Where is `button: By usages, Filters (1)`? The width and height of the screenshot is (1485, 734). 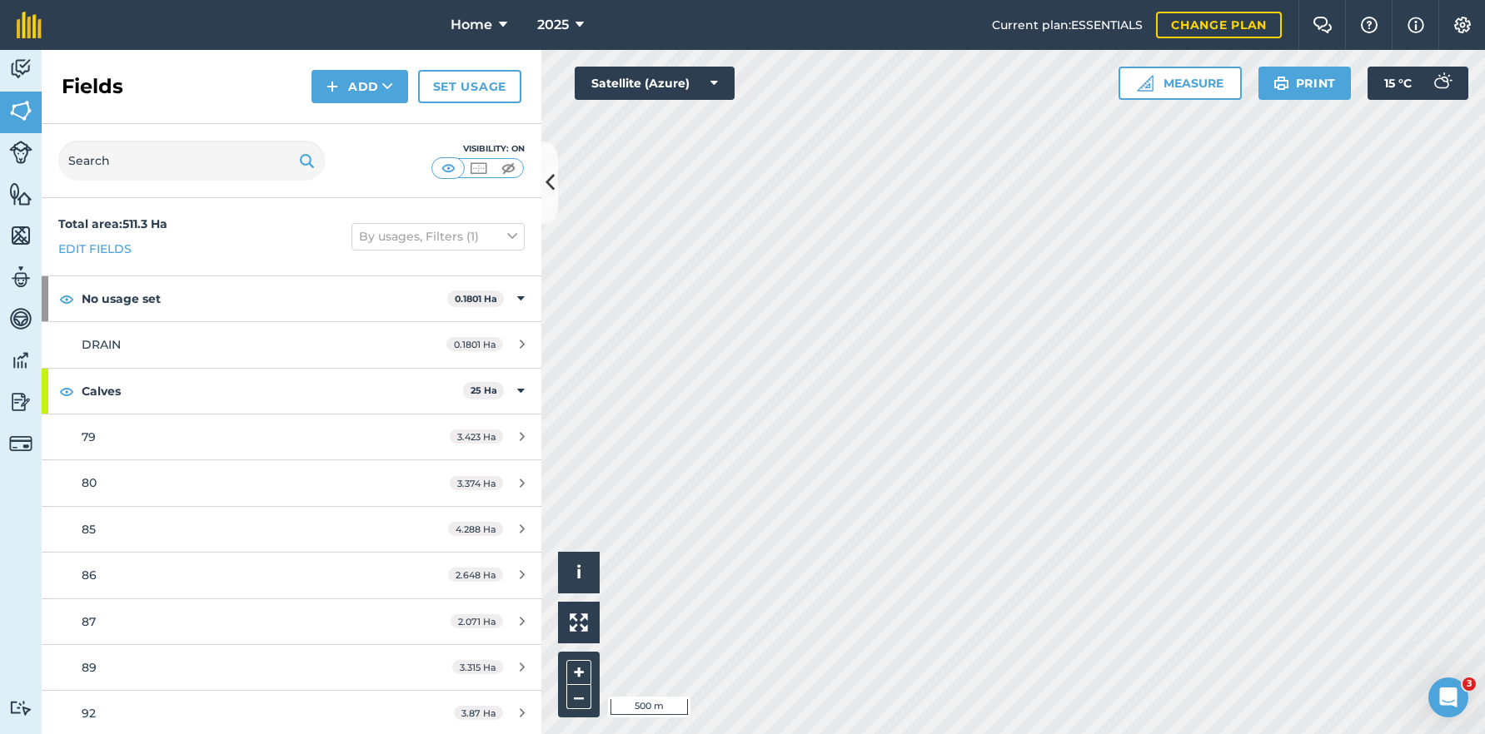 button: By usages, Filters (1) is located at coordinates (438, 236).